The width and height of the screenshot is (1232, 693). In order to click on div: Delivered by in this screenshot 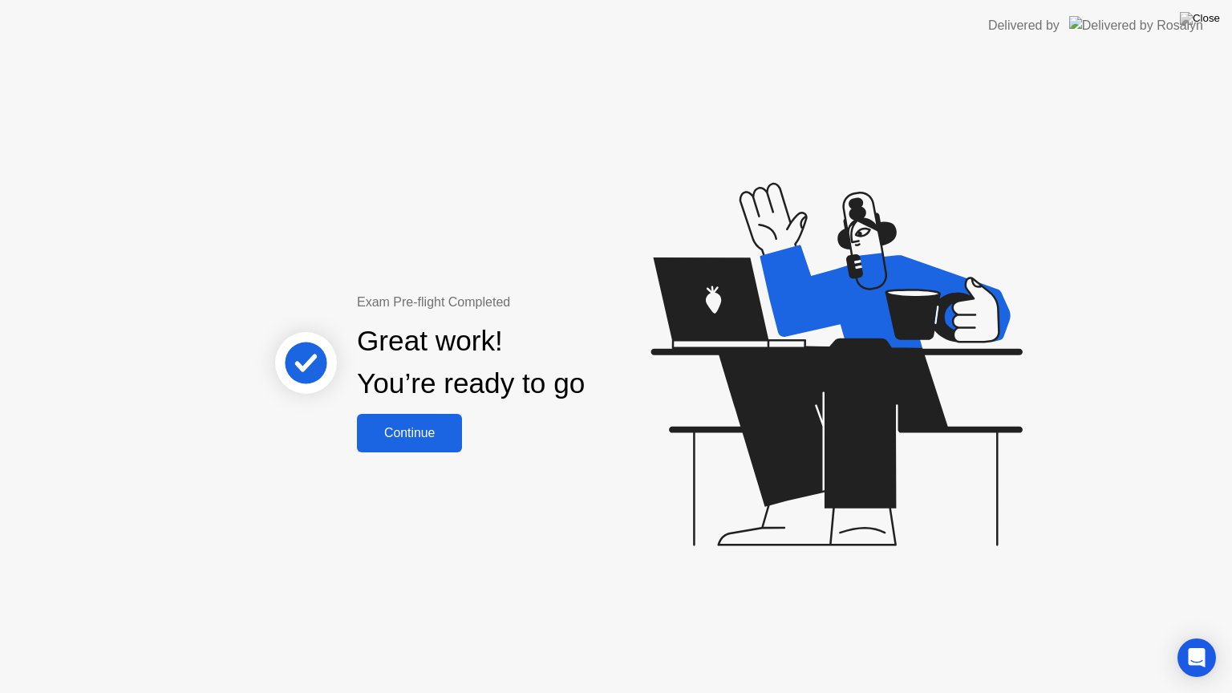, I will do `click(1024, 26)`.